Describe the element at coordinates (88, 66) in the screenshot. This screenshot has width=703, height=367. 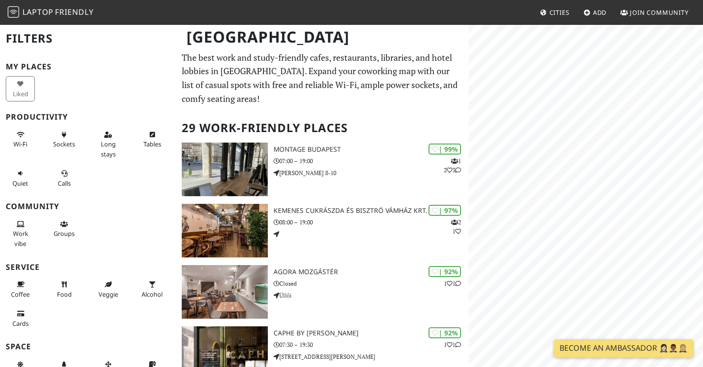
I see `h3: My Places` at that location.